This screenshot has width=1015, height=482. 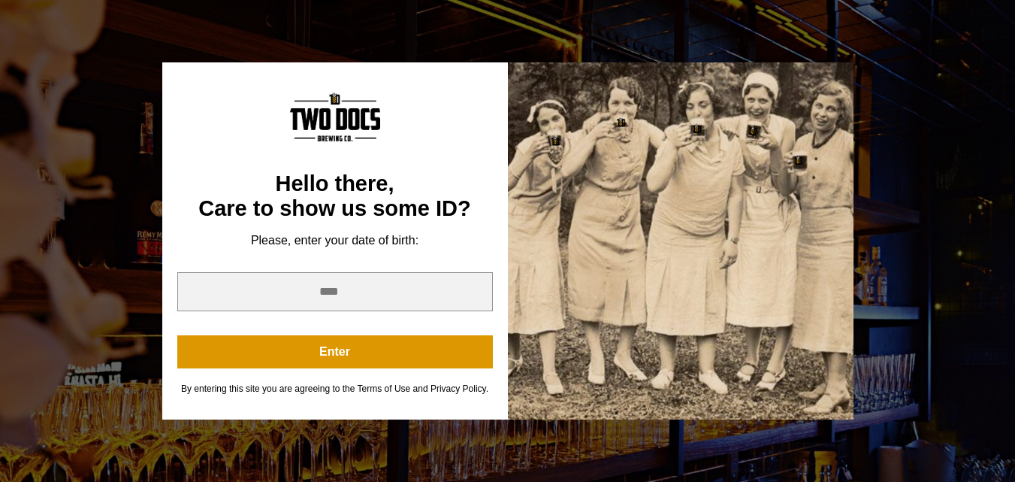 What do you see at coordinates (335, 292) in the screenshot?
I see `input: year` at bounding box center [335, 292].